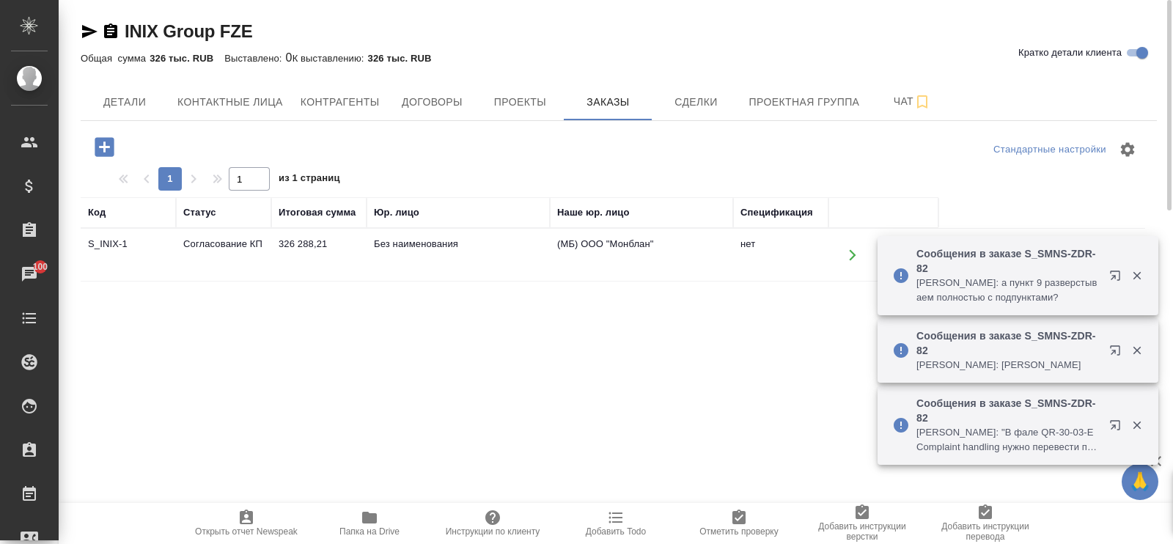  Describe the element at coordinates (246, 531) in the screenshot. I see `span: Открыть отчет Newspeak` at that location.